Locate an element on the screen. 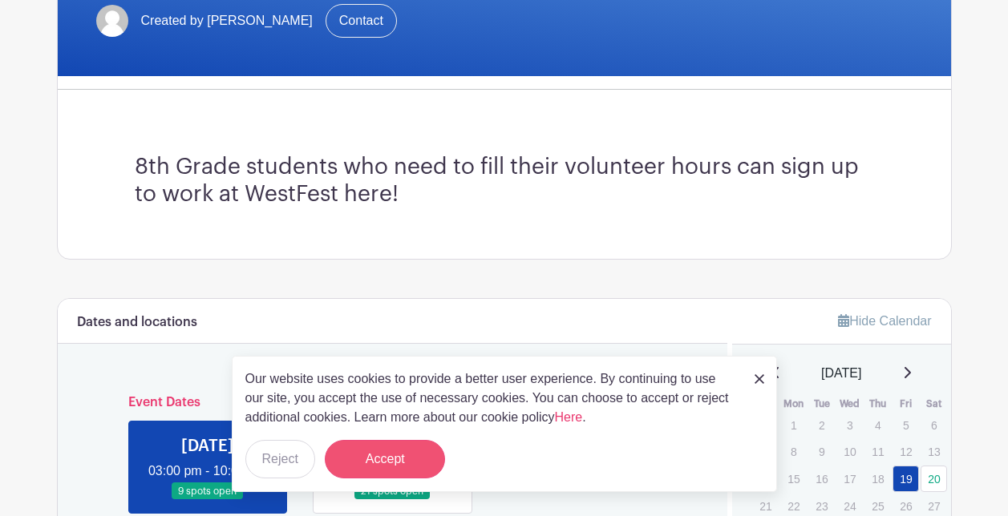 The height and width of the screenshot is (516, 1008). p: 5 is located at coordinates (905, 425).